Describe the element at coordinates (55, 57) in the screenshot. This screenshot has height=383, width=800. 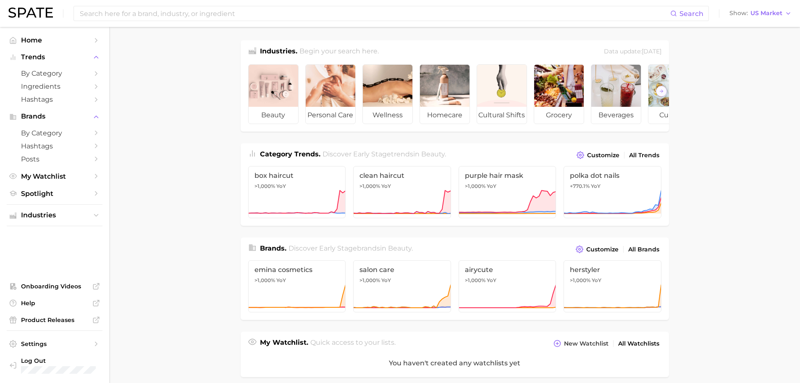
I see `span: Trends` at that location.